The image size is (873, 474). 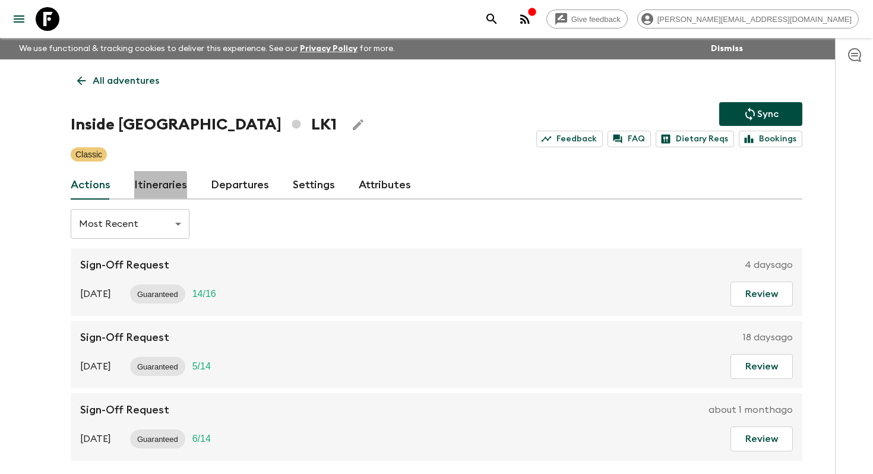 What do you see at coordinates (596, 19) in the screenshot?
I see `span: Give feedback` at bounding box center [596, 19].